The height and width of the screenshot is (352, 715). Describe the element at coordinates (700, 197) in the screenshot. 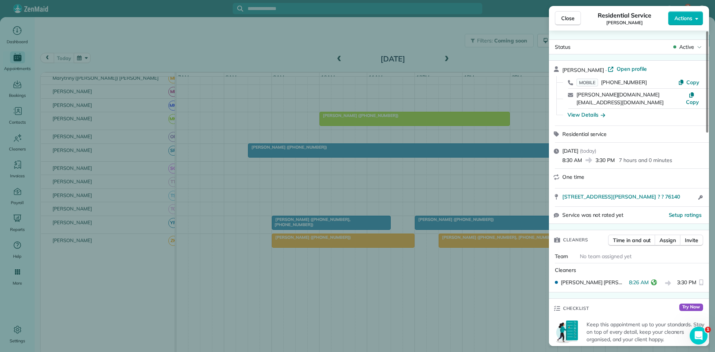

I see `button: Open access information` at that location.